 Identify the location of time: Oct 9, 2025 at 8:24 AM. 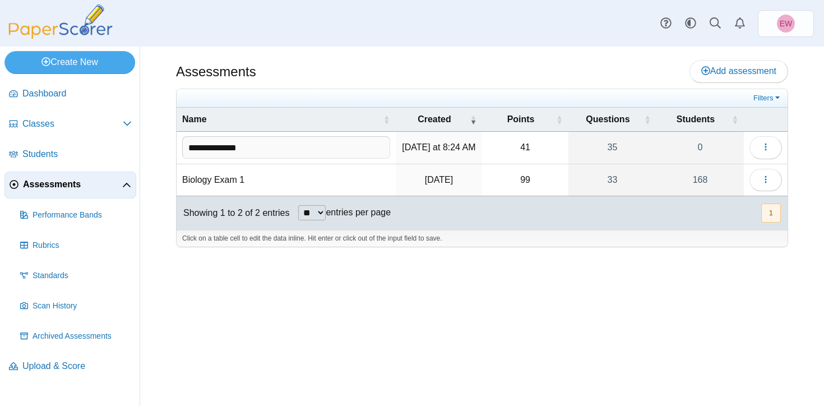
(438, 147).